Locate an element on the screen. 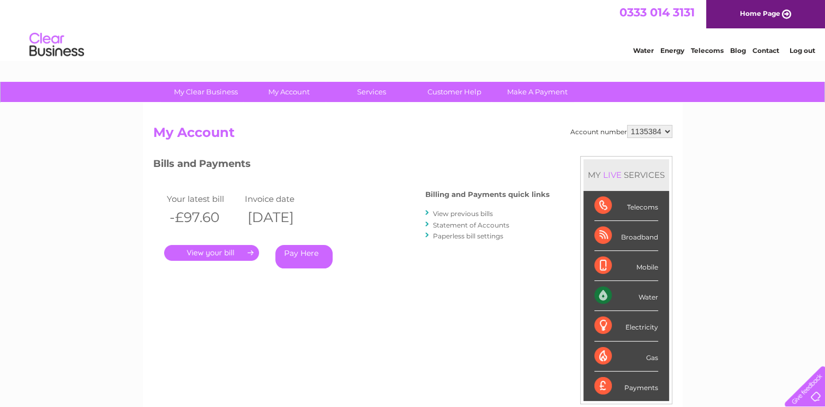  a: My Account is located at coordinates (289, 92).